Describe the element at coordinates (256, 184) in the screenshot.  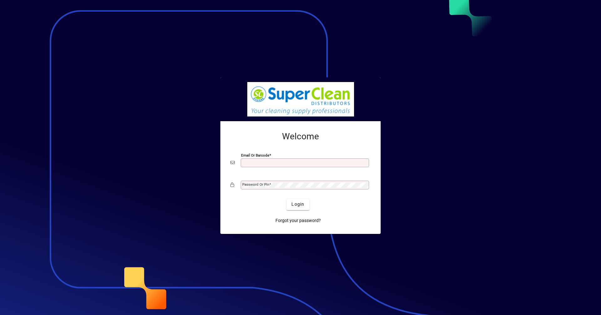
I see `mat-label: Password or Pin` at that location.